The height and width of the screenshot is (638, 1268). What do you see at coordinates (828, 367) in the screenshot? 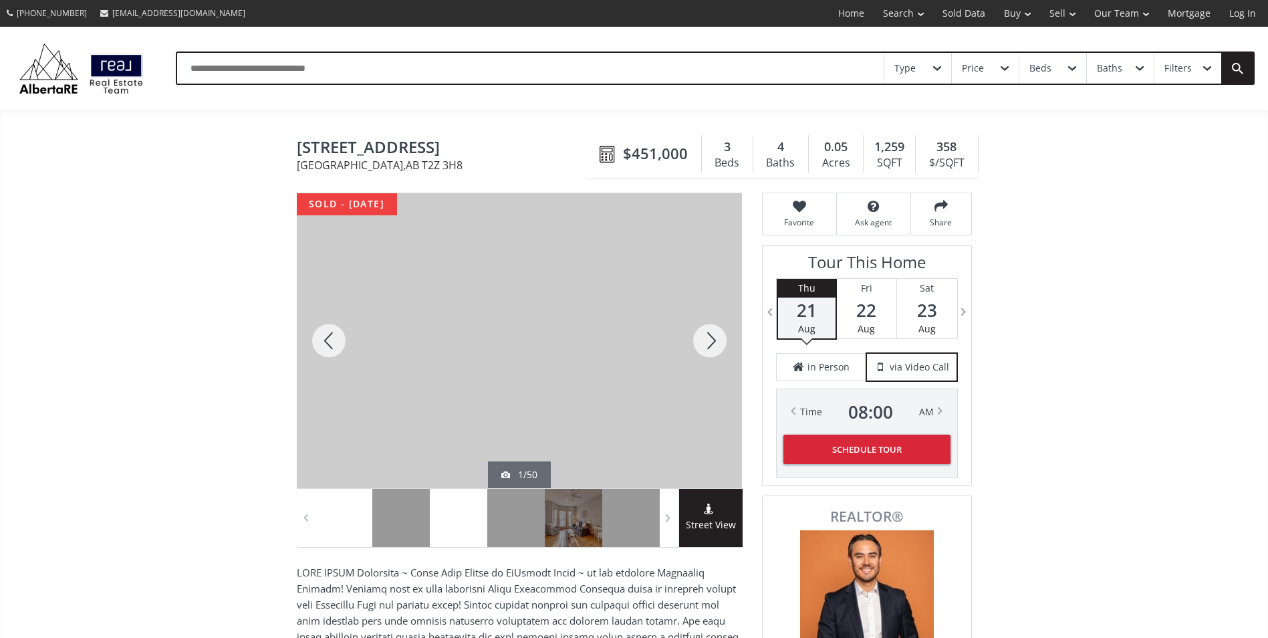
I see `span: in Person` at bounding box center [828, 367].